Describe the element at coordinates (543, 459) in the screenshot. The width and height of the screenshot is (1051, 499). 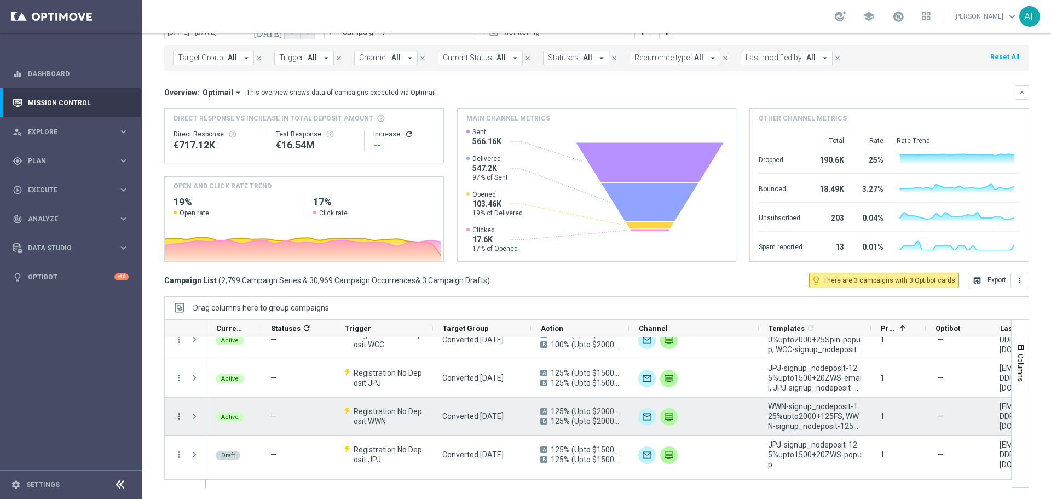
I see `span: B` at that location.